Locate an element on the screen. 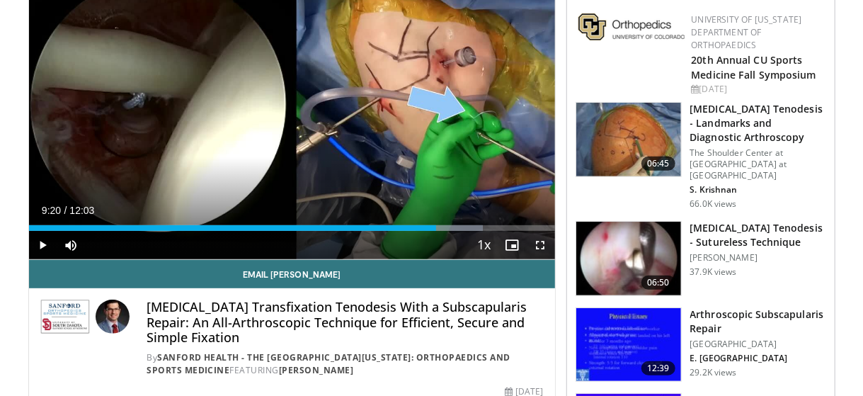 This screenshot has width=863, height=396. img: Sanford Health - The University of South Dakota School of Medicine: Orthopaedics and Sports Medicine is located at coordinates (65, 317).